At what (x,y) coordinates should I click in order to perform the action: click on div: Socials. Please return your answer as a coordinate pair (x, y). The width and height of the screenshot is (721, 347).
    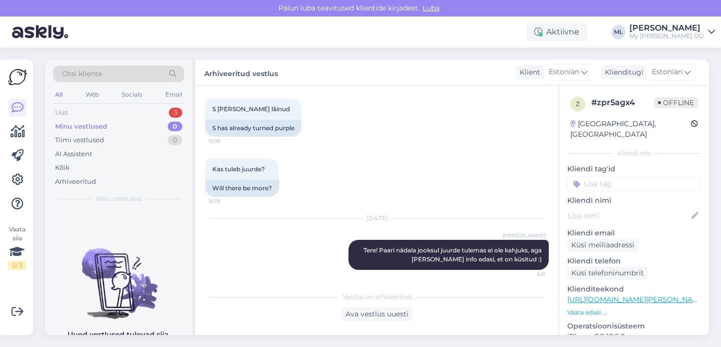
    Looking at the image, I should click on (132, 95).